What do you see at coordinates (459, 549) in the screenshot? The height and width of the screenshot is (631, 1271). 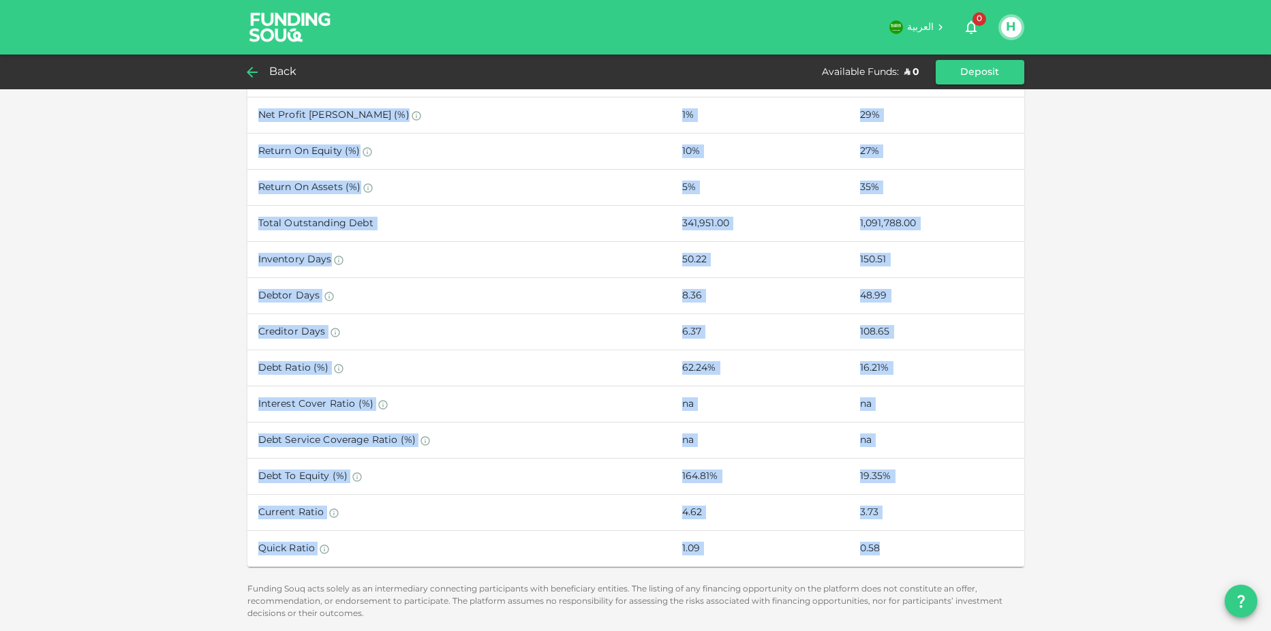 I see `td: Quick Ratio` at bounding box center [459, 549].